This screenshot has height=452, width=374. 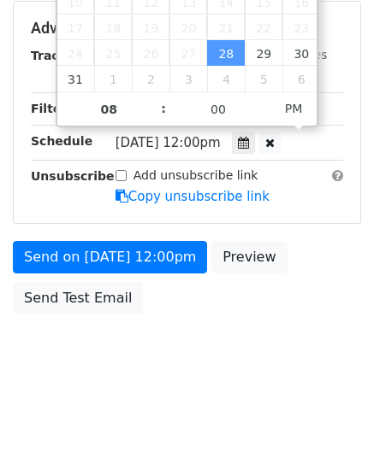 I want to click on span: Click to toggle, so click(x=293, y=109).